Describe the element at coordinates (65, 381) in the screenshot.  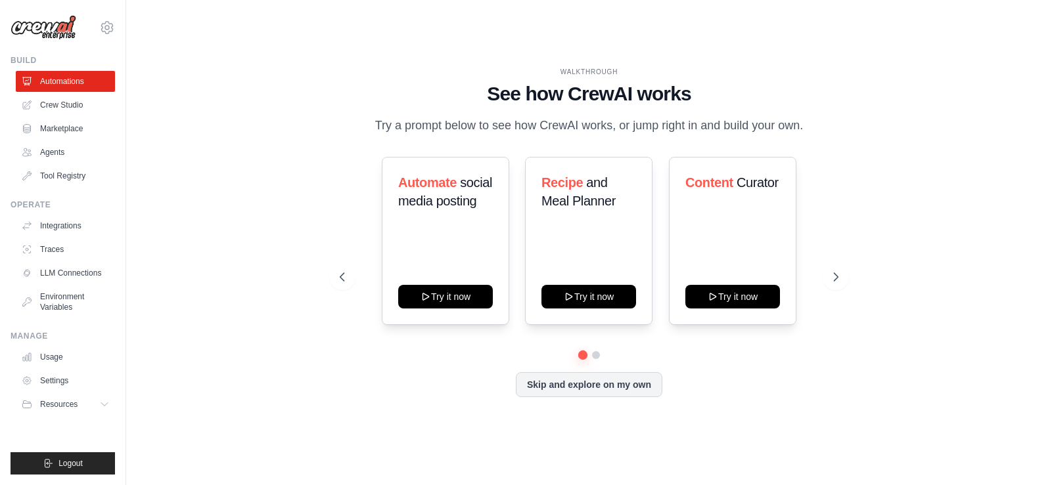
I see `a: Settings` at that location.